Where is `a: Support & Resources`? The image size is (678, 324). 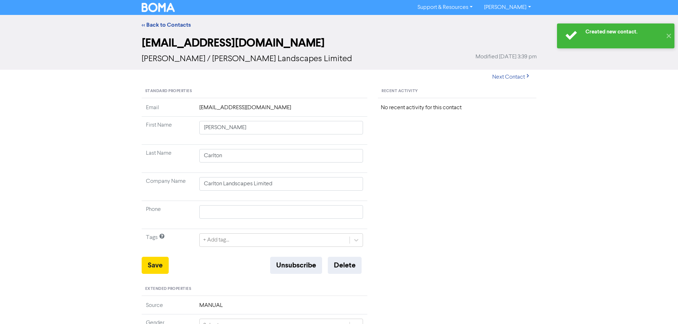 a: Support & Resources is located at coordinates (445, 7).